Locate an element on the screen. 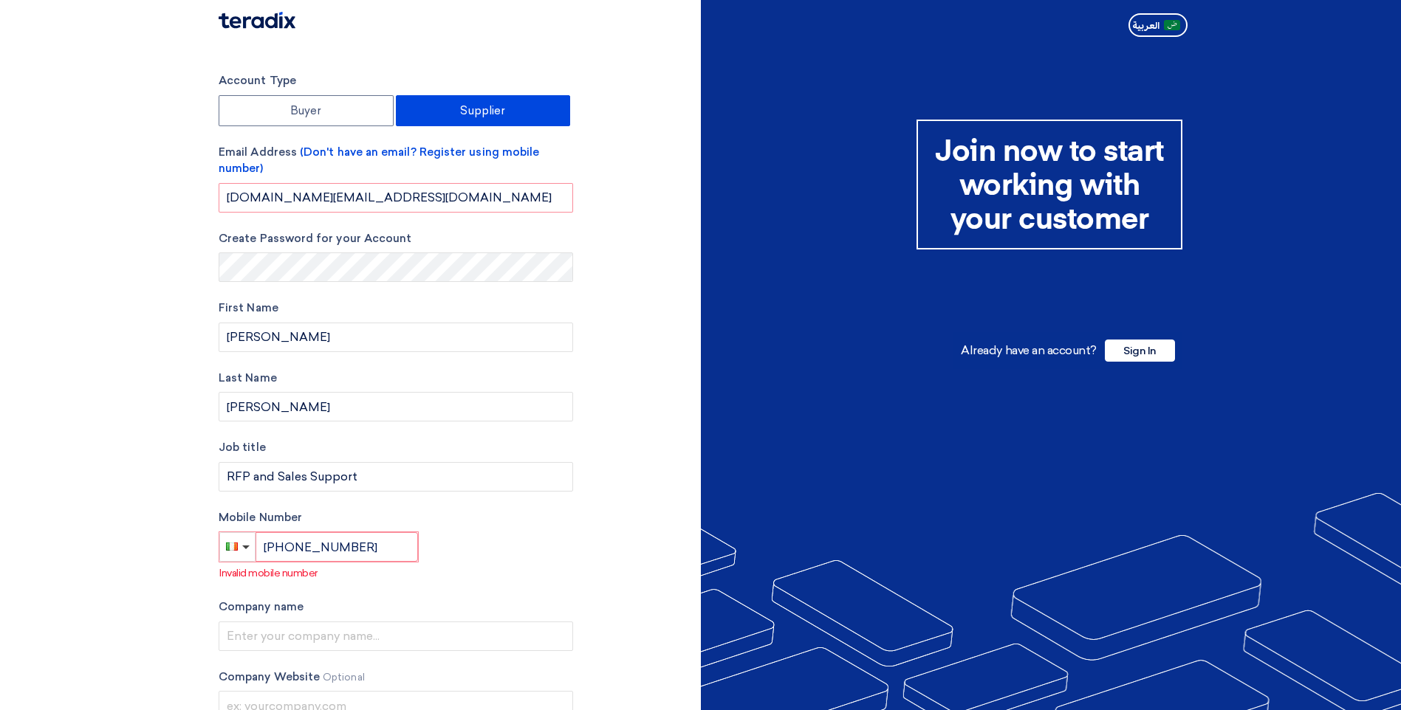 This screenshot has height=710, width=1401. label: Email Address is located at coordinates (396, 160).